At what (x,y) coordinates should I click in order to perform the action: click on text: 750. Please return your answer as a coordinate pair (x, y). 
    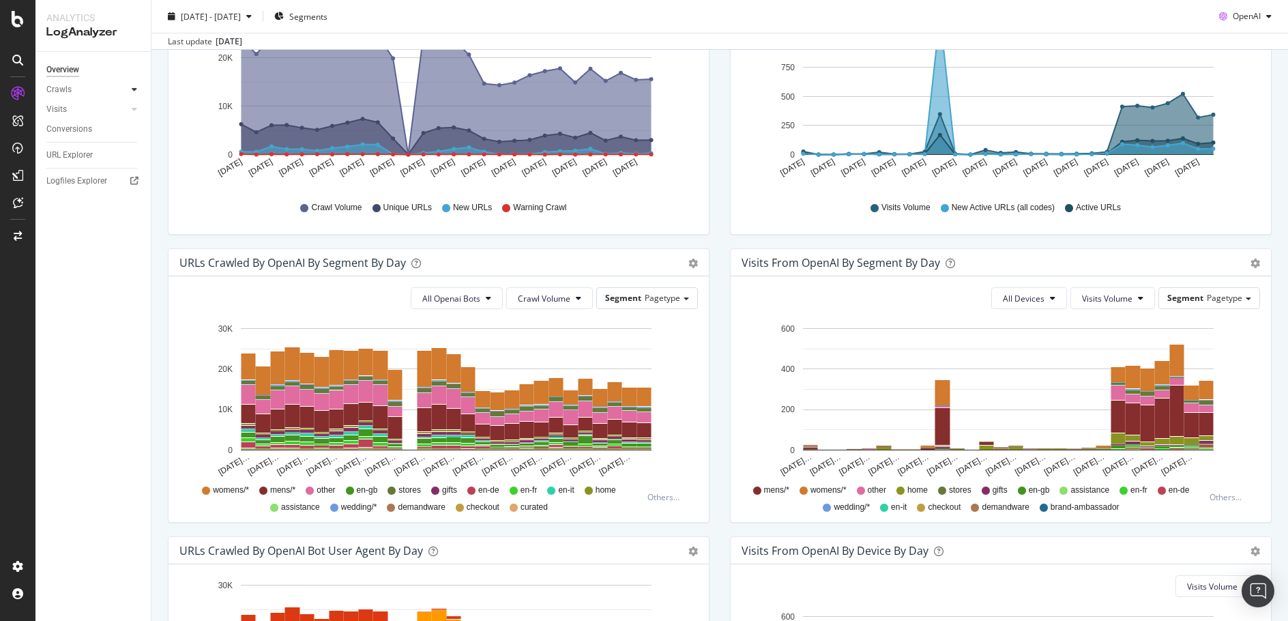
    Looking at the image, I should click on (788, 68).